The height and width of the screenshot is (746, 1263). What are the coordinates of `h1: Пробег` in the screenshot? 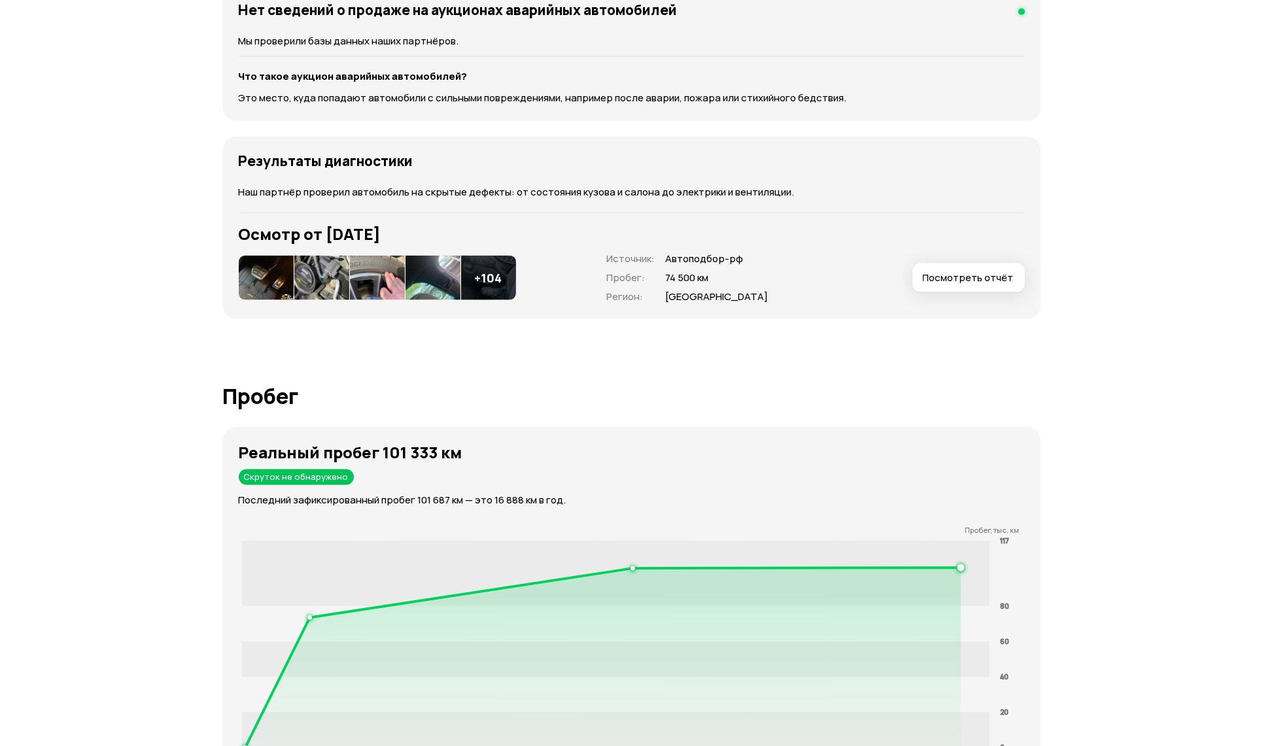 It's located at (632, 396).